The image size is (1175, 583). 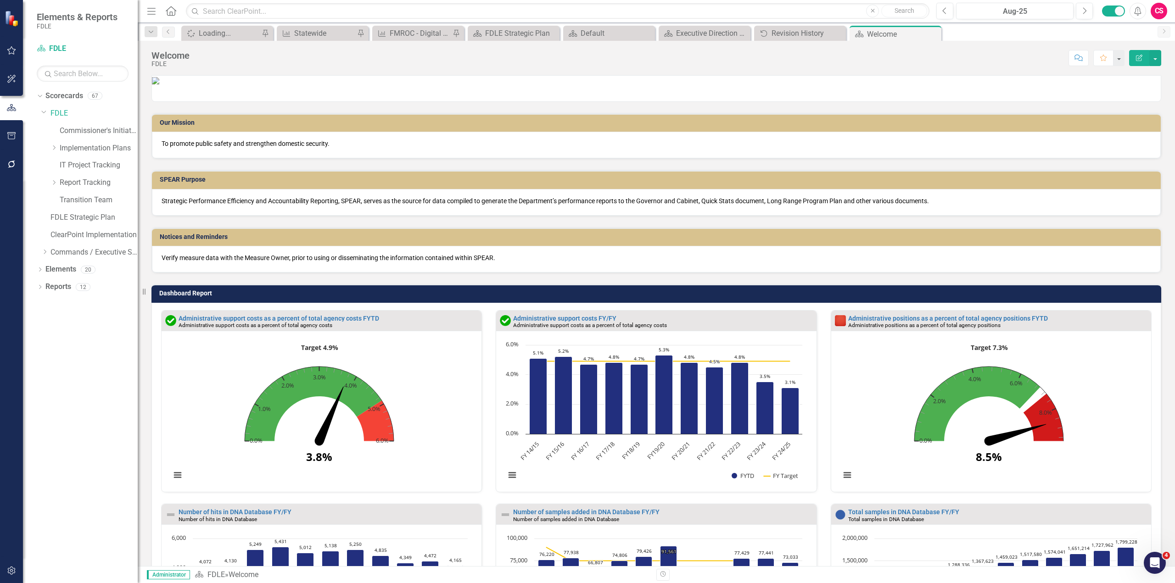 What do you see at coordinates (609, 33) in the screenshot?
I see `a: Default` at bounding box center [609, 33].